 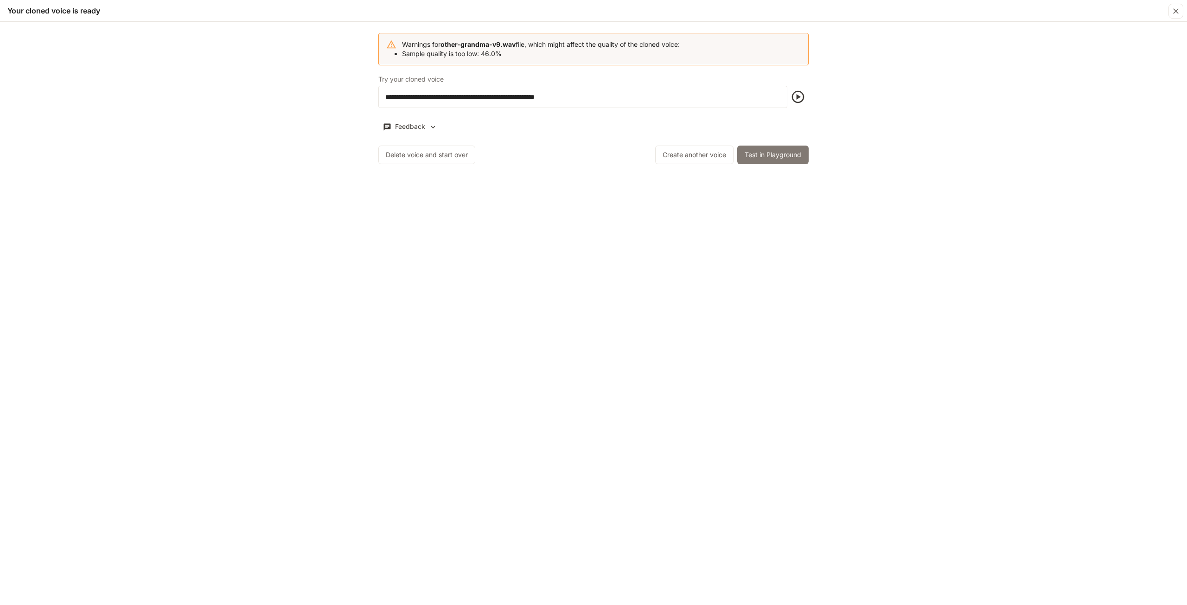 What do you see at coordinates (427, 155) in the screenshot?
I see `button: Delete voice and start over` at bounding box center [427, 155].